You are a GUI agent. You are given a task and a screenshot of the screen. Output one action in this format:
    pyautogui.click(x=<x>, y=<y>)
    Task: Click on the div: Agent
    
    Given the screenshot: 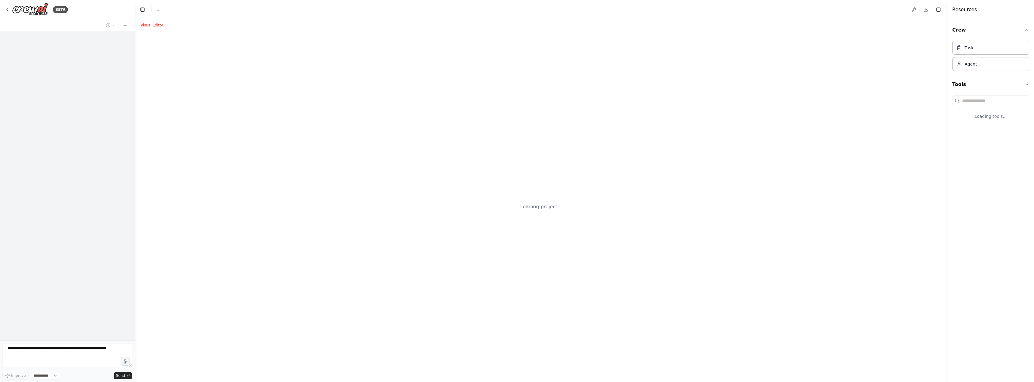 What is the action you would take?
    pyautogui.click(x=971, y=64)
    